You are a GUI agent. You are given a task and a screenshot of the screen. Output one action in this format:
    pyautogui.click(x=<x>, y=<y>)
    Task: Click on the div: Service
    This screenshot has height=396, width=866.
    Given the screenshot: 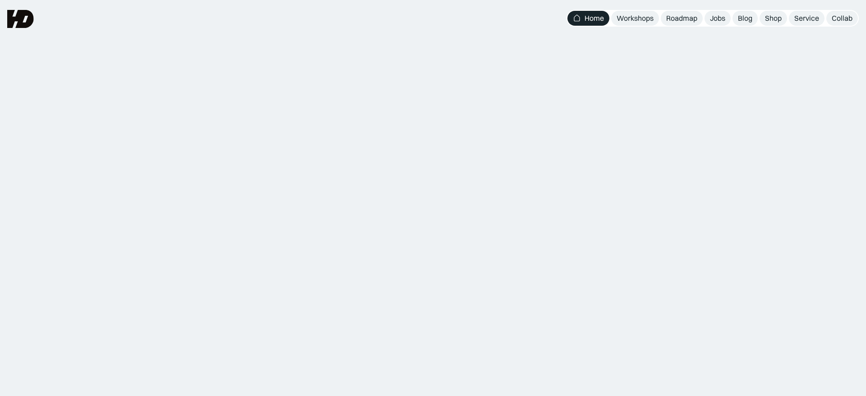 What is the action you would take?
    pyautogui.click(x=807, y=18)
    